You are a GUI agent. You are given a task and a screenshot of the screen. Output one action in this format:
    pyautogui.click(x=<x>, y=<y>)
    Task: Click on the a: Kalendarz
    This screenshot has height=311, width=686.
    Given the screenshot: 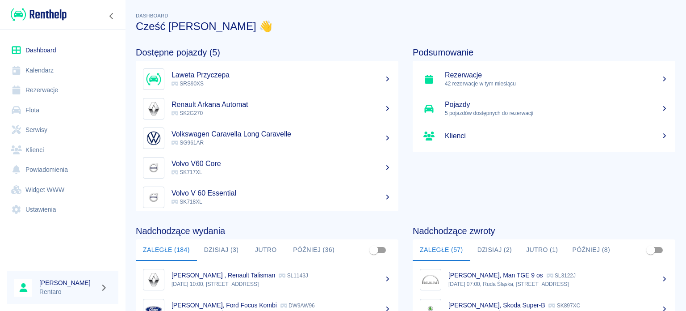 What is the action you would take?
    pyautogui.click(x=63, y=70)
    